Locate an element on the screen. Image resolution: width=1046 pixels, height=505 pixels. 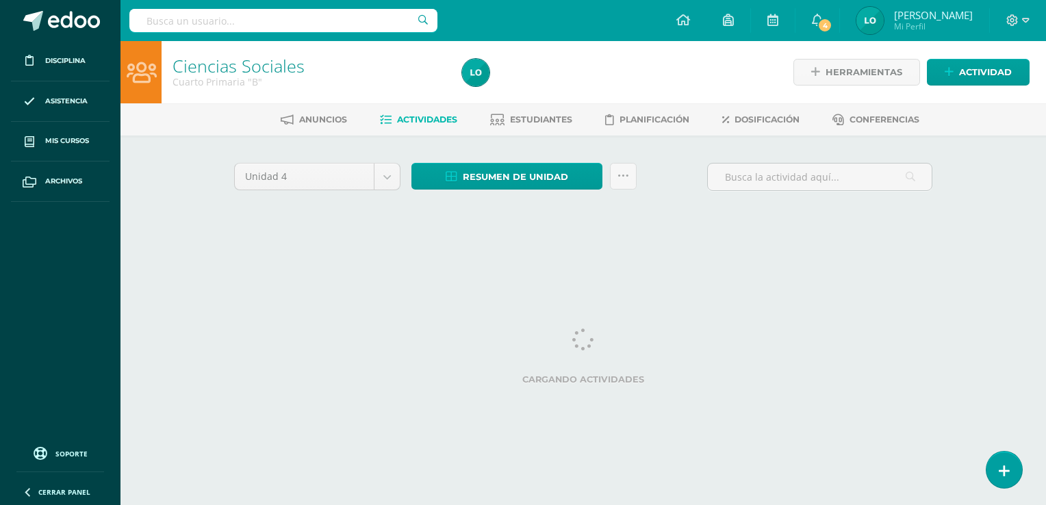
a: Herramientas is located at coordinates (856, 72).